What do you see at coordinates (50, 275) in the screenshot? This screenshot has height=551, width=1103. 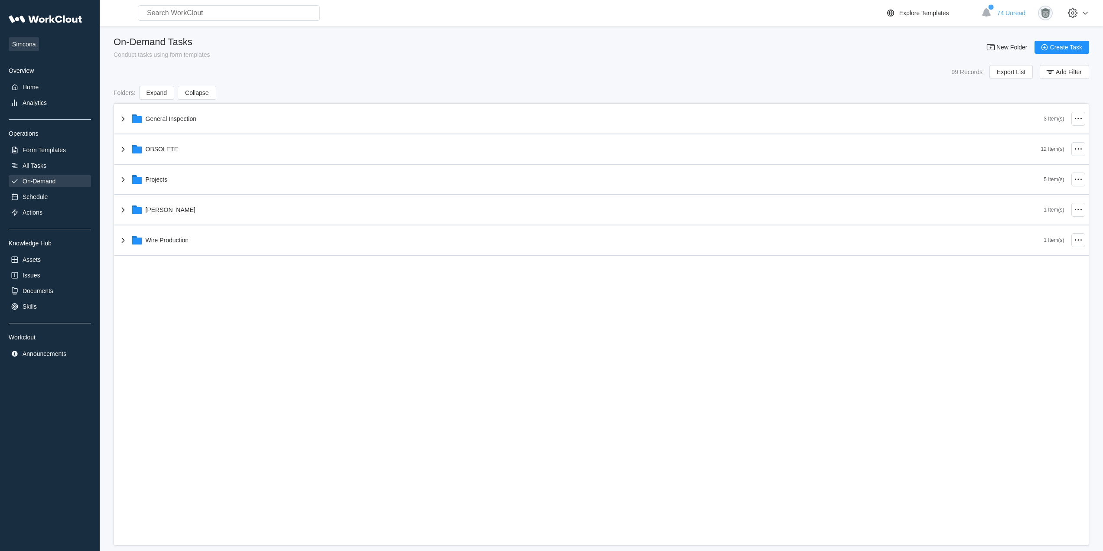 I see `a: Issues` at bounding box center [50, 275].